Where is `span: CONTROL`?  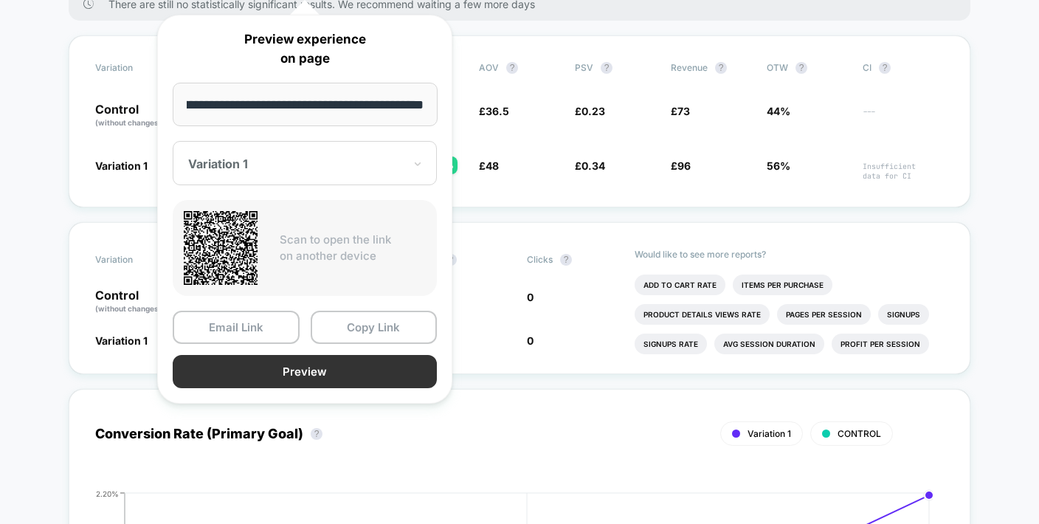 span: CONTROL is located at coordinates (859, 433).